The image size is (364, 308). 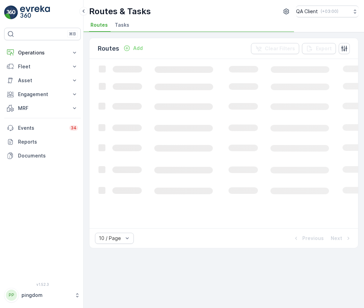 What do you see at coordinates (11, 295) in the screenshot?
I see `div: PP` at bounding box center [11, 295].